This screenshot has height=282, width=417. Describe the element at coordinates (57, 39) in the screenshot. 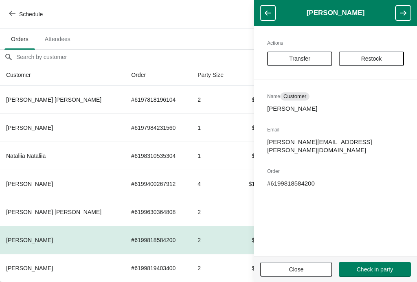

I see `span: Attendees` at that location.